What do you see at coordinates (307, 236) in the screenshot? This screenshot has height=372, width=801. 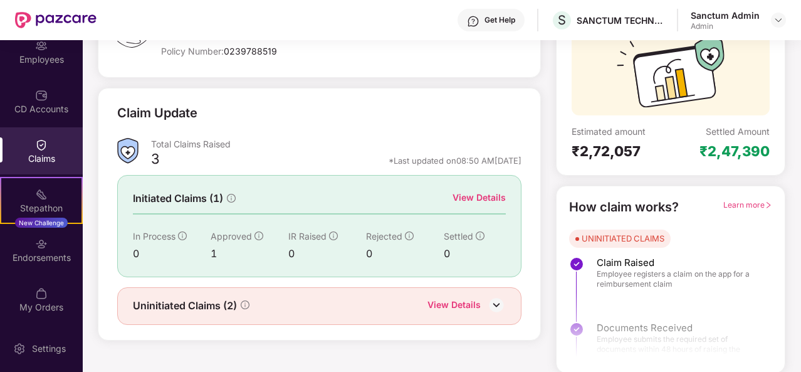 I see `span: IR Raised` at bounding box center [307, 236].